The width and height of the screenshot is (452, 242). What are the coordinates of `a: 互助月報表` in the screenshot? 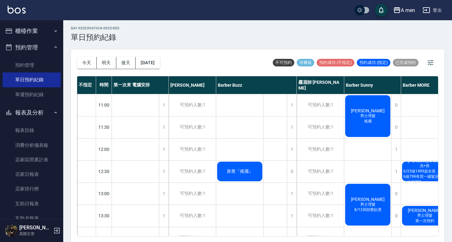 It's located at (32, 218).